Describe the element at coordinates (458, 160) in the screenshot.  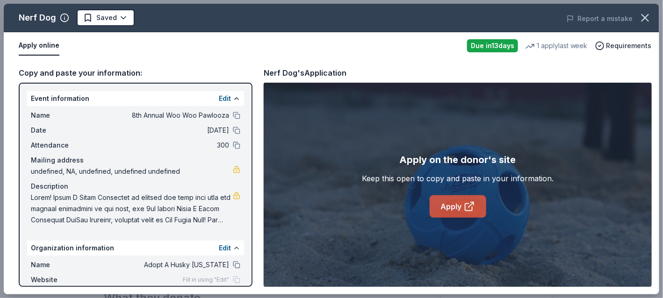
I see `div: Apply on the donor's site` at that location.